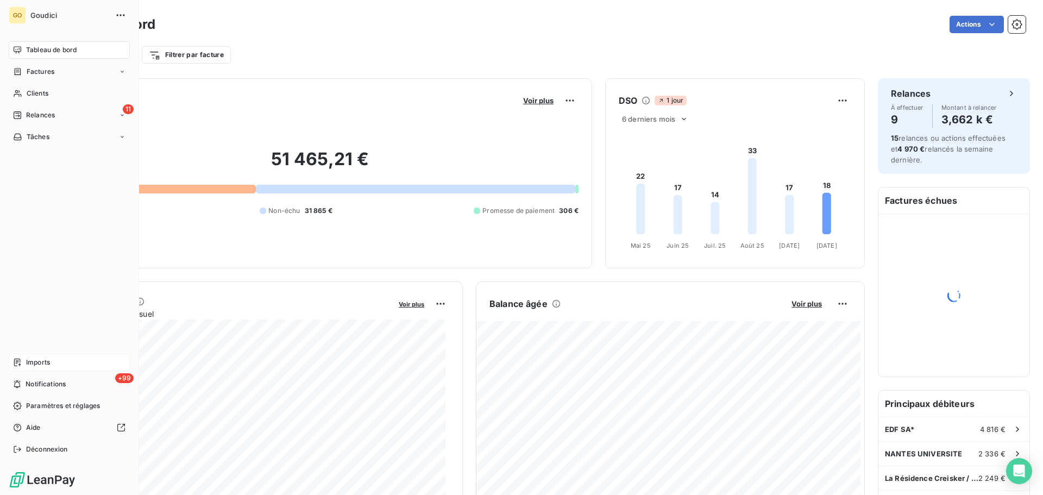 The width and height of the screenshot is (1043, 495). Describe the element at coordinates (895, 138) in the screenshot. I see `span: 15` at that location.